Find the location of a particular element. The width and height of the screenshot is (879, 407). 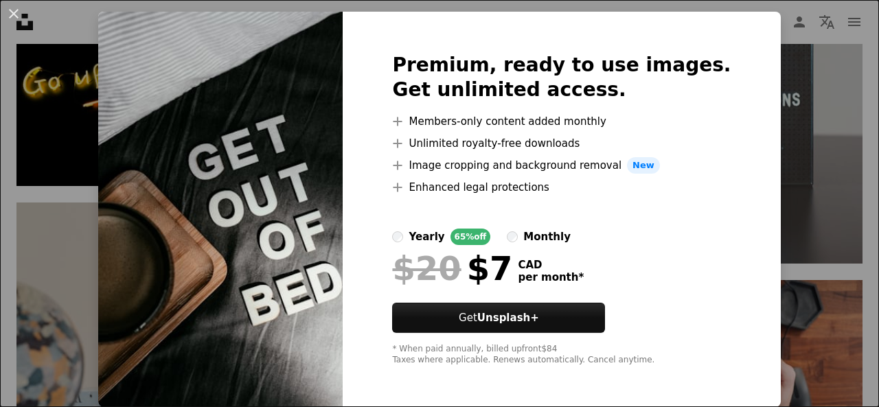

h2: Premium, ready to use images. Get unlimited access. is located at coordinates (561, 78).